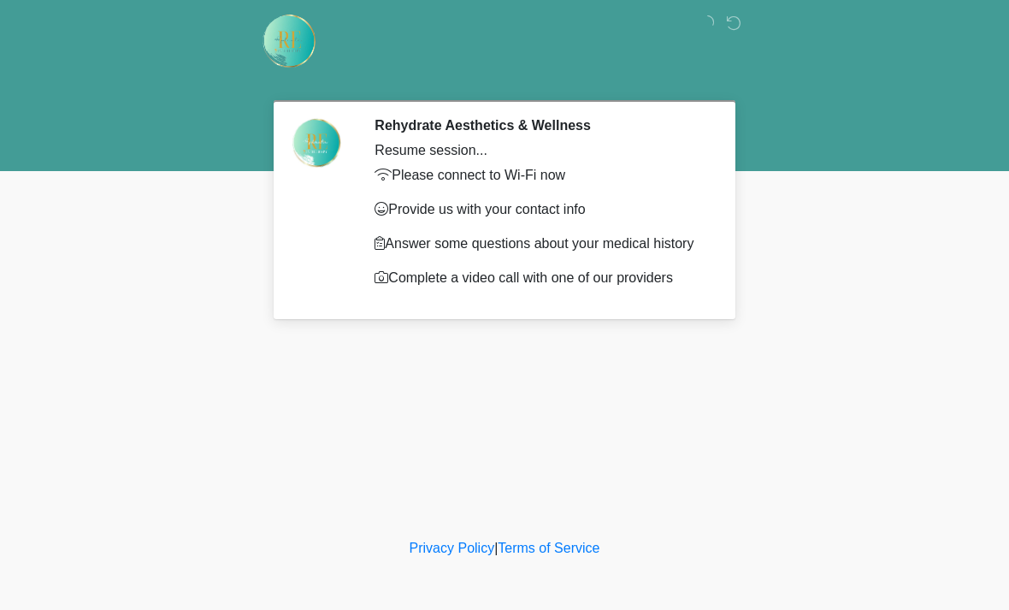  What do you see at coordinates (289, 41) in the screenshot?
I see `img: Rehydrate Aesthetics & Wellness Logo` at bounding box center [289, 41].